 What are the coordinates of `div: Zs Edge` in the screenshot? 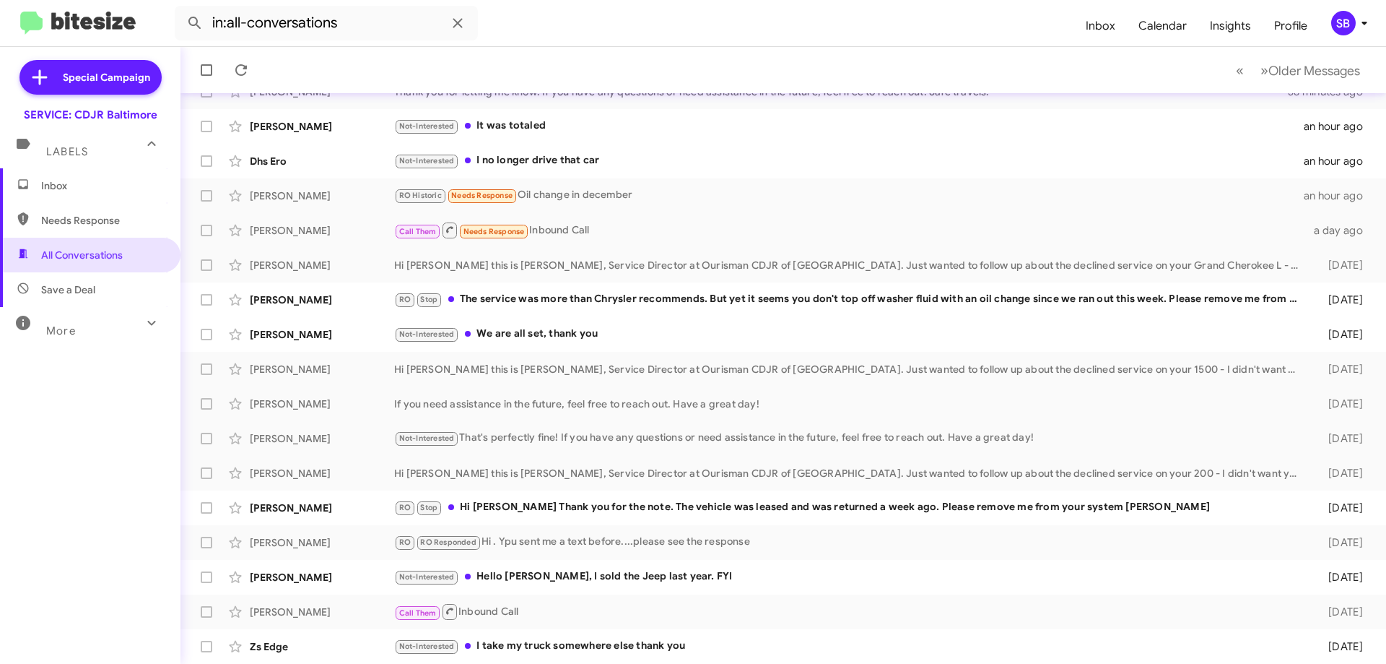 It's located at (322, 646).